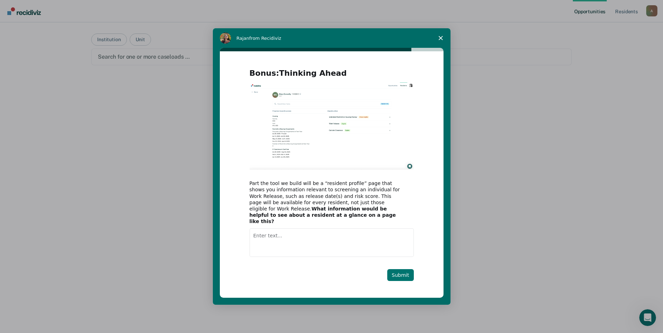 This screenshot has width=663, height=333. I want to click on div: Part the tool we build will be a “resident profile” page that shows you information relevant to s..., so click(326, 202).